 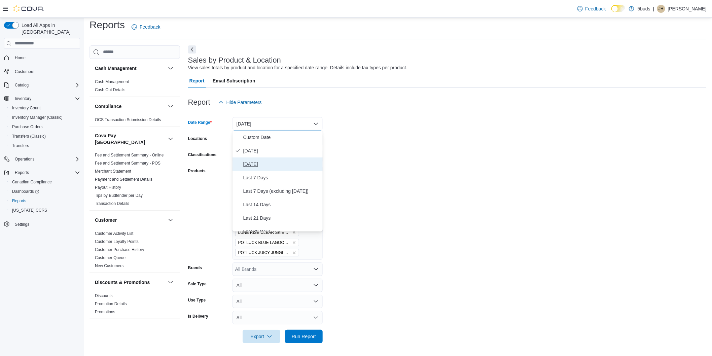 I want to click on div: Cash Management, so click(x=135, y=87).